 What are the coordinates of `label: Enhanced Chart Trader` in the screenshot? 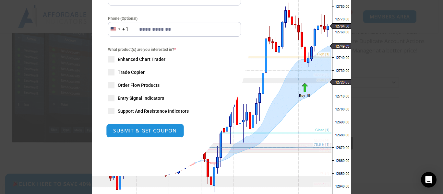 It's located at (175, 59).